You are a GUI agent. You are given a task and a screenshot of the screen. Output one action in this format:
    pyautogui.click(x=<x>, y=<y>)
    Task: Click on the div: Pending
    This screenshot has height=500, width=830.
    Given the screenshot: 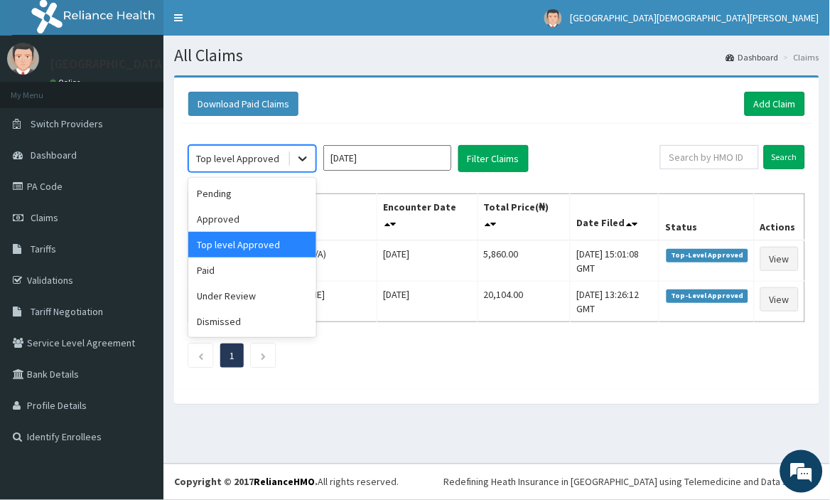 What is the action you would take?
    pyautogui.click(x=252, y=193)
    